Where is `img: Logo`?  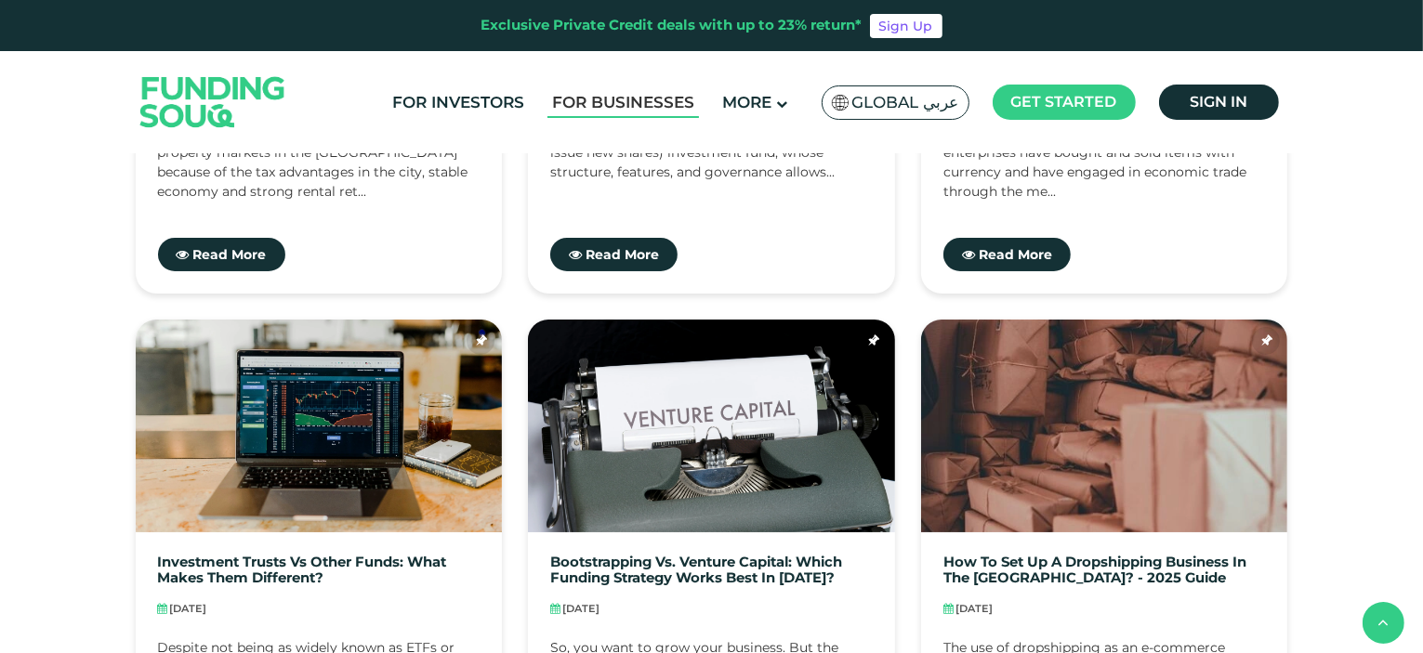
img: Logo is located at coordinates (213, 101).